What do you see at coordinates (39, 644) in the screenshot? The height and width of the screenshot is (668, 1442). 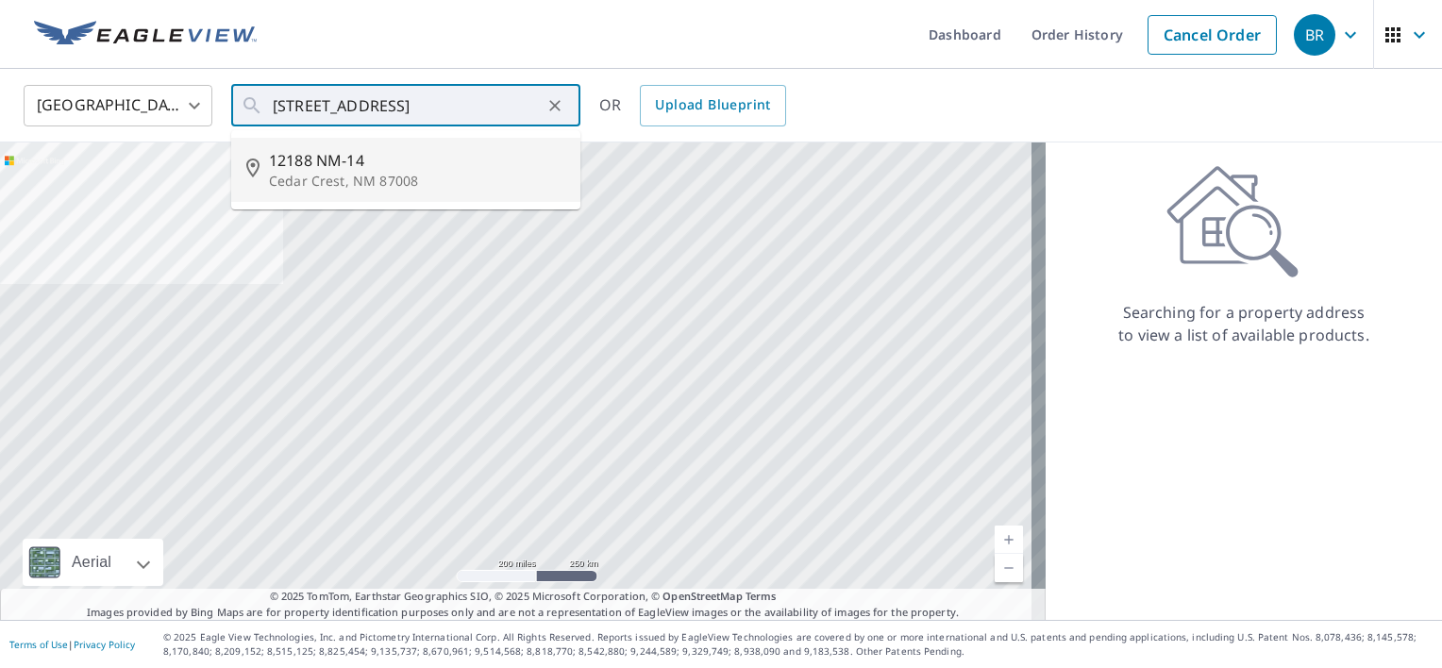 I see `a: Terms of Use` at bounding box center [39, 644].